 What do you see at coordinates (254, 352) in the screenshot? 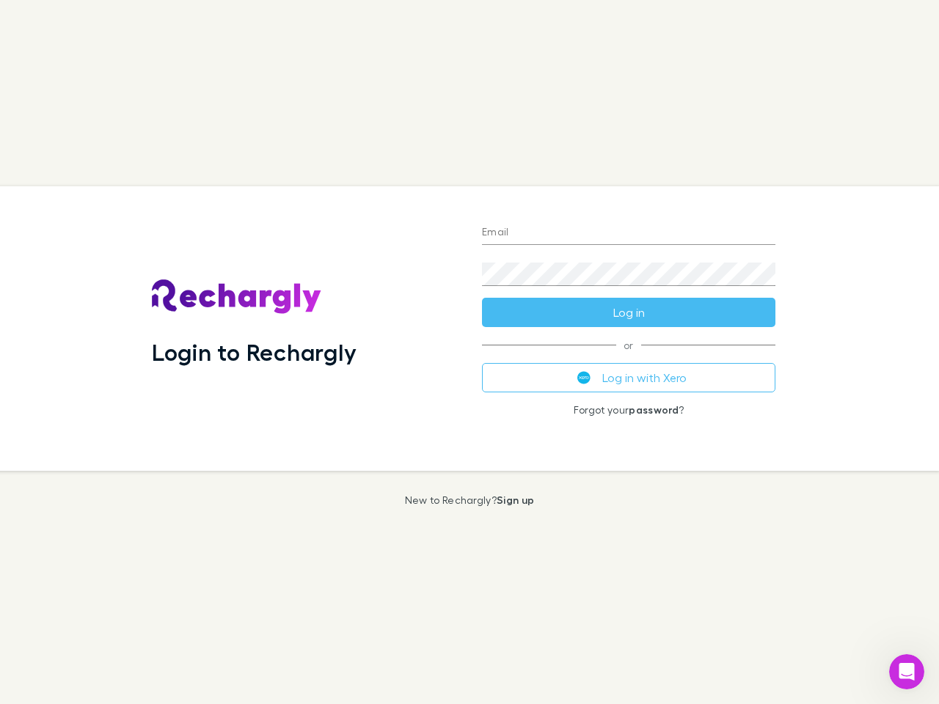
I see `h1: Login to Rechargly` at bounding box center [254, 352].